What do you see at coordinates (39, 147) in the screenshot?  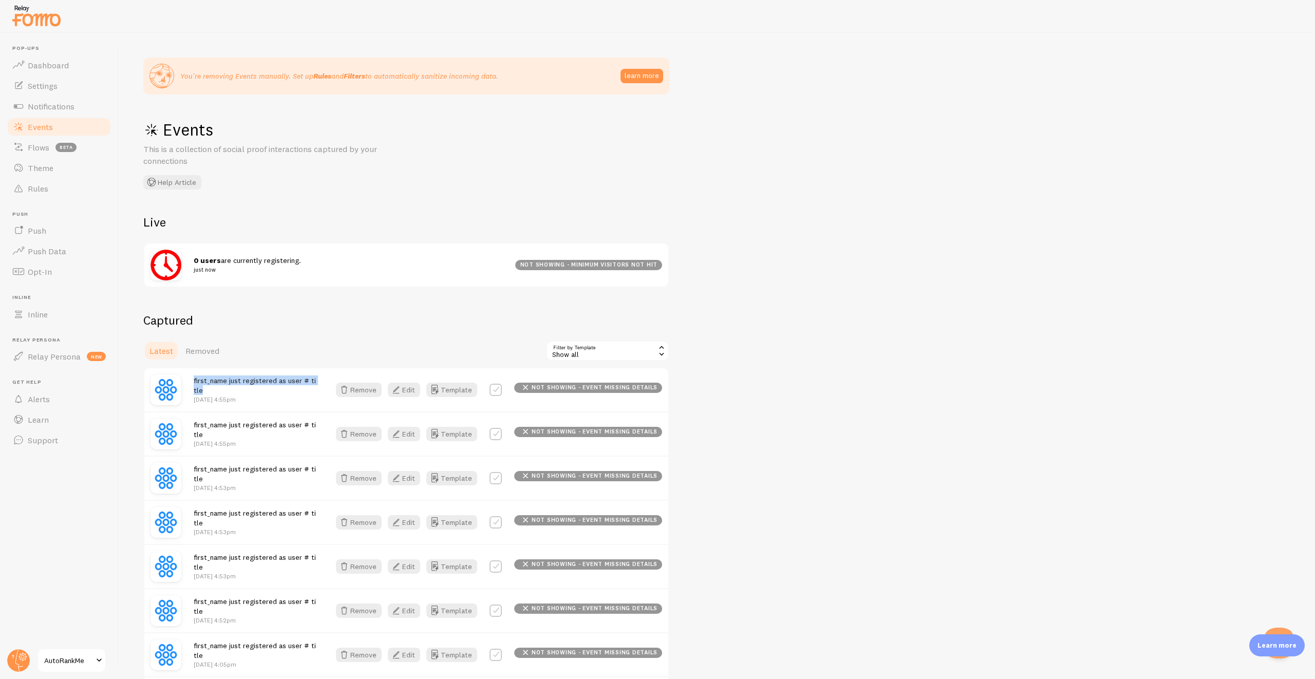 I see `span: Flows` at bounding box center [39, 147].